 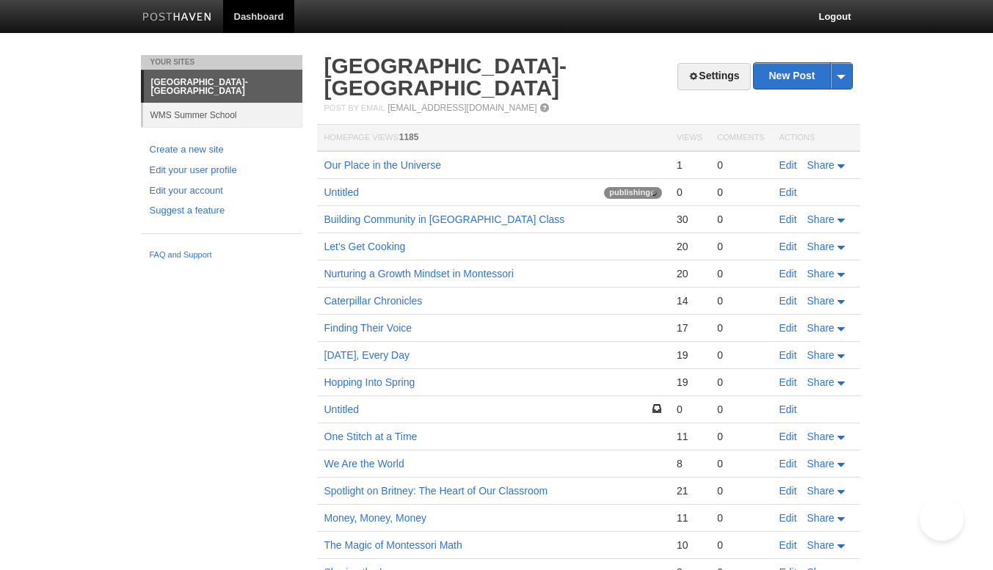 I want to click on a: New Post, so click(x=802, y=76).